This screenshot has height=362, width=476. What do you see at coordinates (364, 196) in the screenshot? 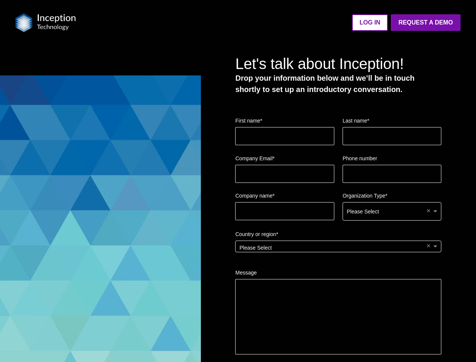
I see `span: Organization Type` at bounding box center [364, 196].